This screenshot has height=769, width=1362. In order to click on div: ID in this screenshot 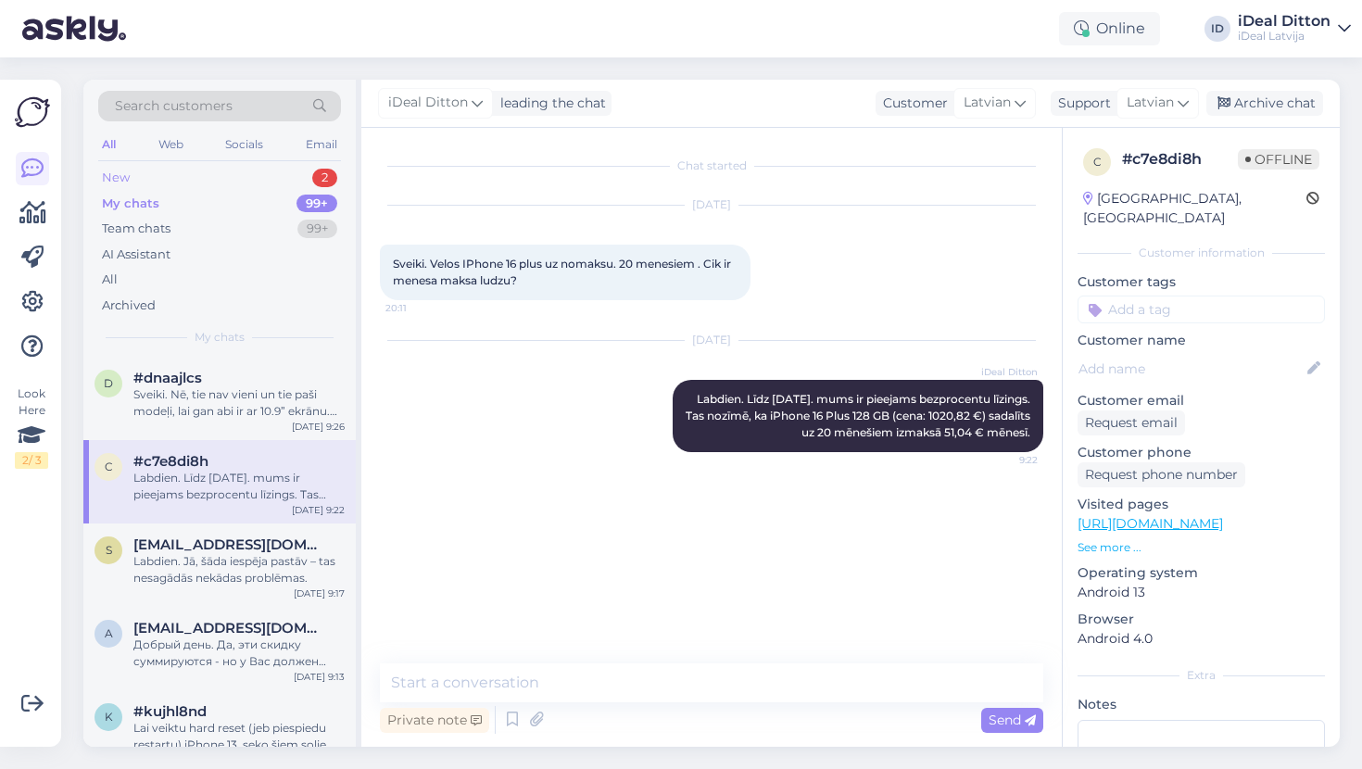, I will do `click(1217, 29)`.